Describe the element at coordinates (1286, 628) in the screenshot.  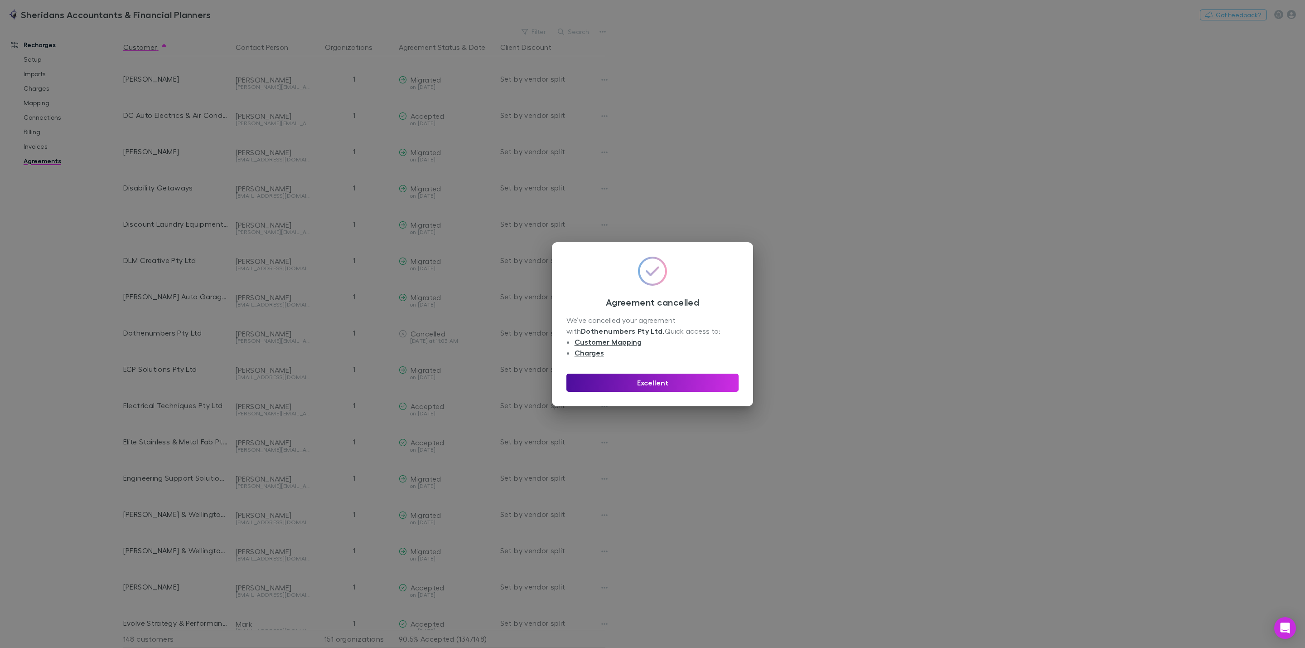
I see `div: Open Intercom Messenger` at that location.